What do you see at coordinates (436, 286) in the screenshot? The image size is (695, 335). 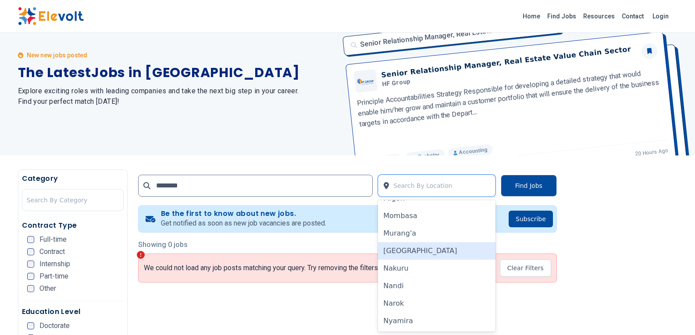 I see `div: Nandi` at bounding box center [436, 286].